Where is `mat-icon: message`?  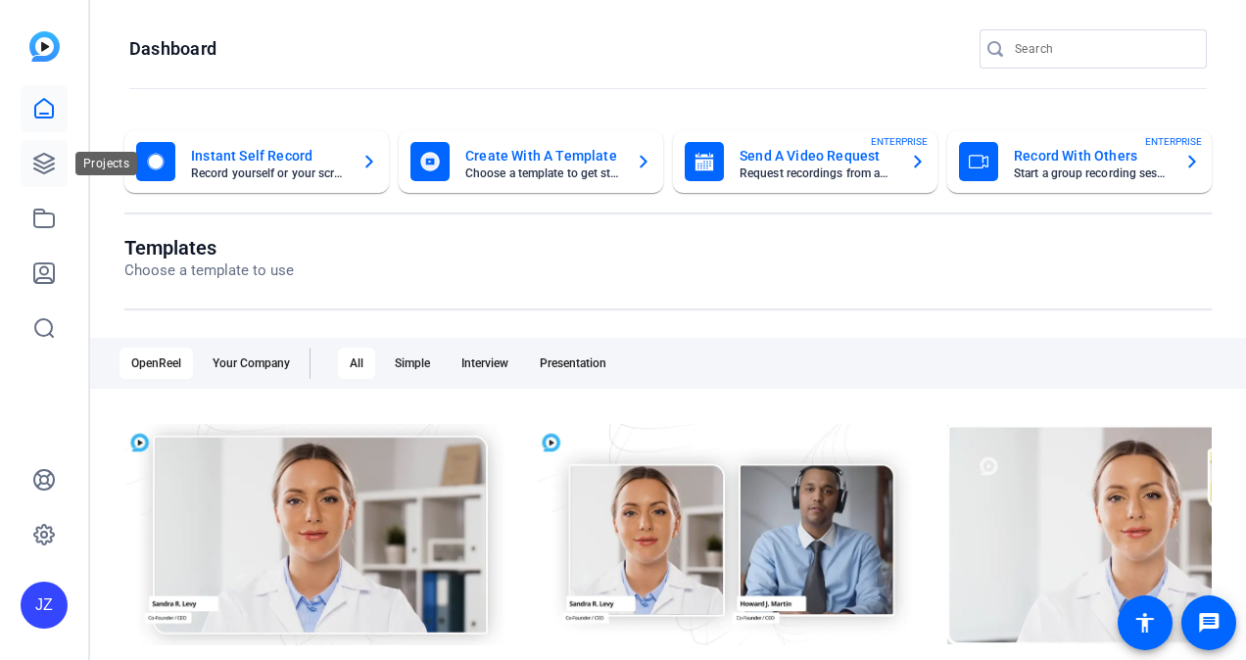
mat-icon: message is located at coordinates (1209, 623).